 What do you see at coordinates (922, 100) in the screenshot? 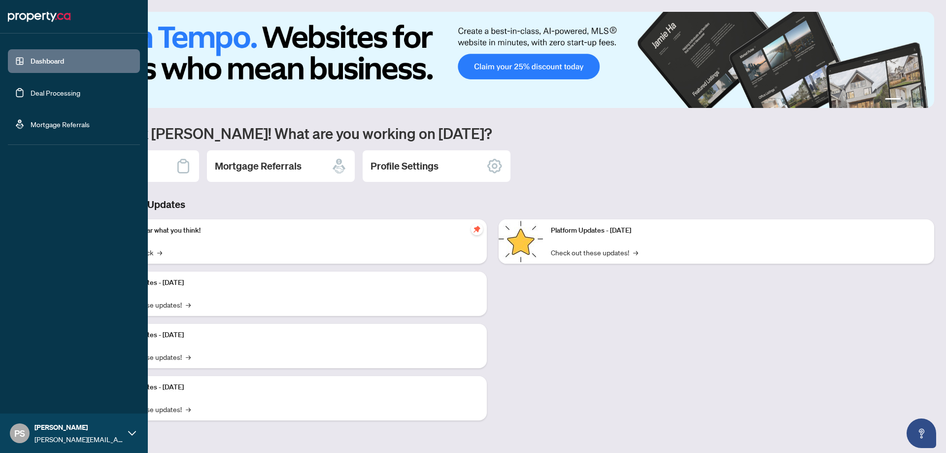
I see `button: 4` at bounding box center [922, 100].